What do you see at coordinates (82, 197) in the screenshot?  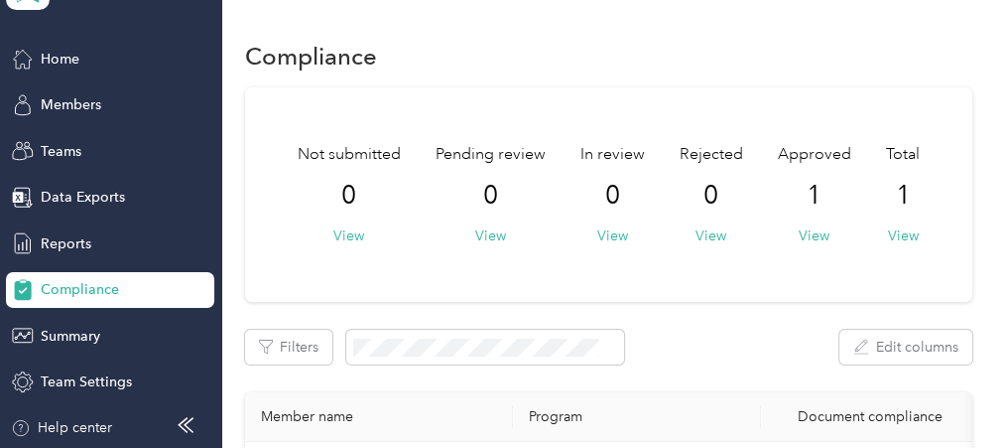 I see `span: Data Exports` at bounding box center [82, 197].